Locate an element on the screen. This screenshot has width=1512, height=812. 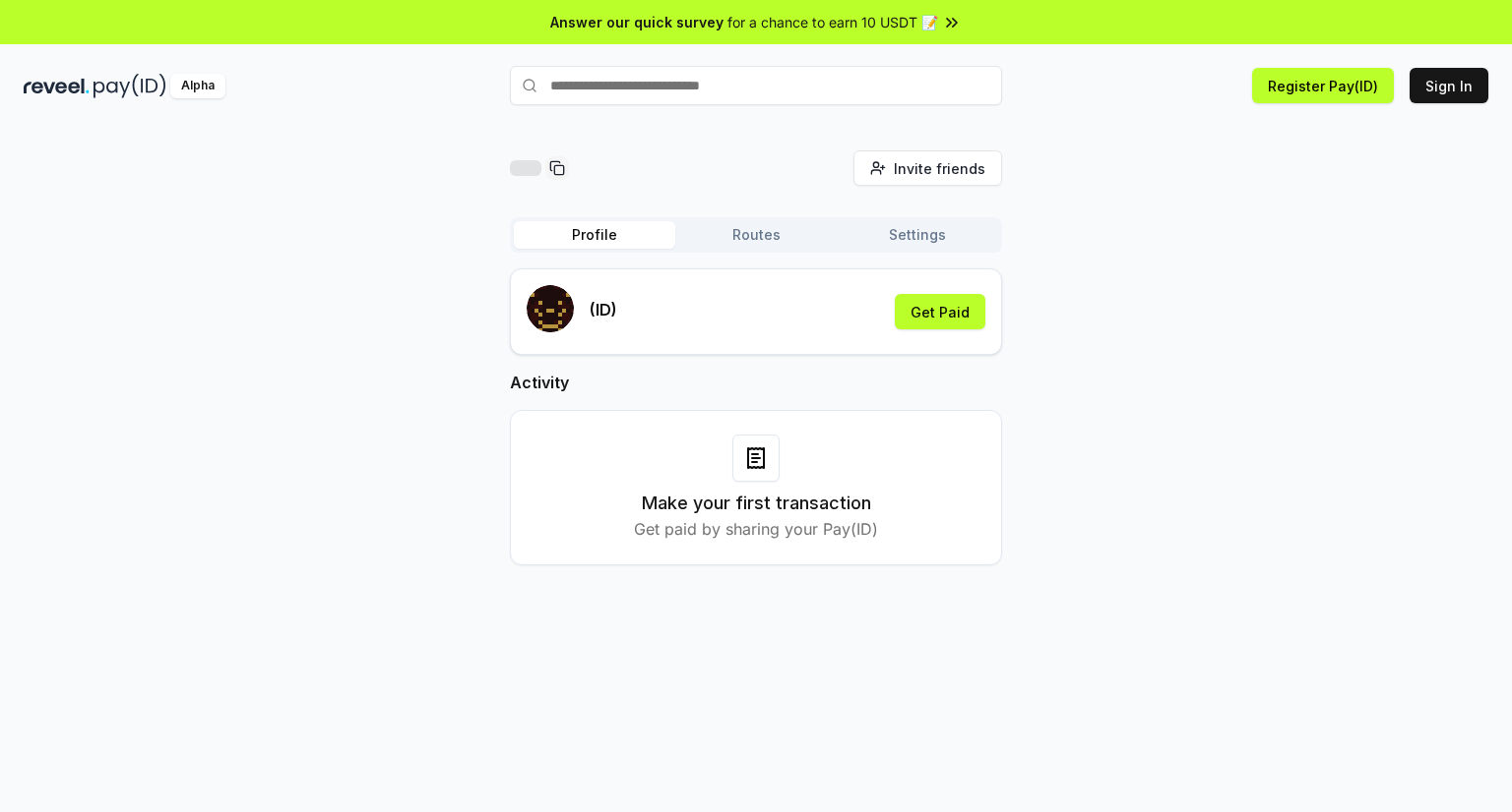
button: Get Paid is located at coordinates (939, 312).